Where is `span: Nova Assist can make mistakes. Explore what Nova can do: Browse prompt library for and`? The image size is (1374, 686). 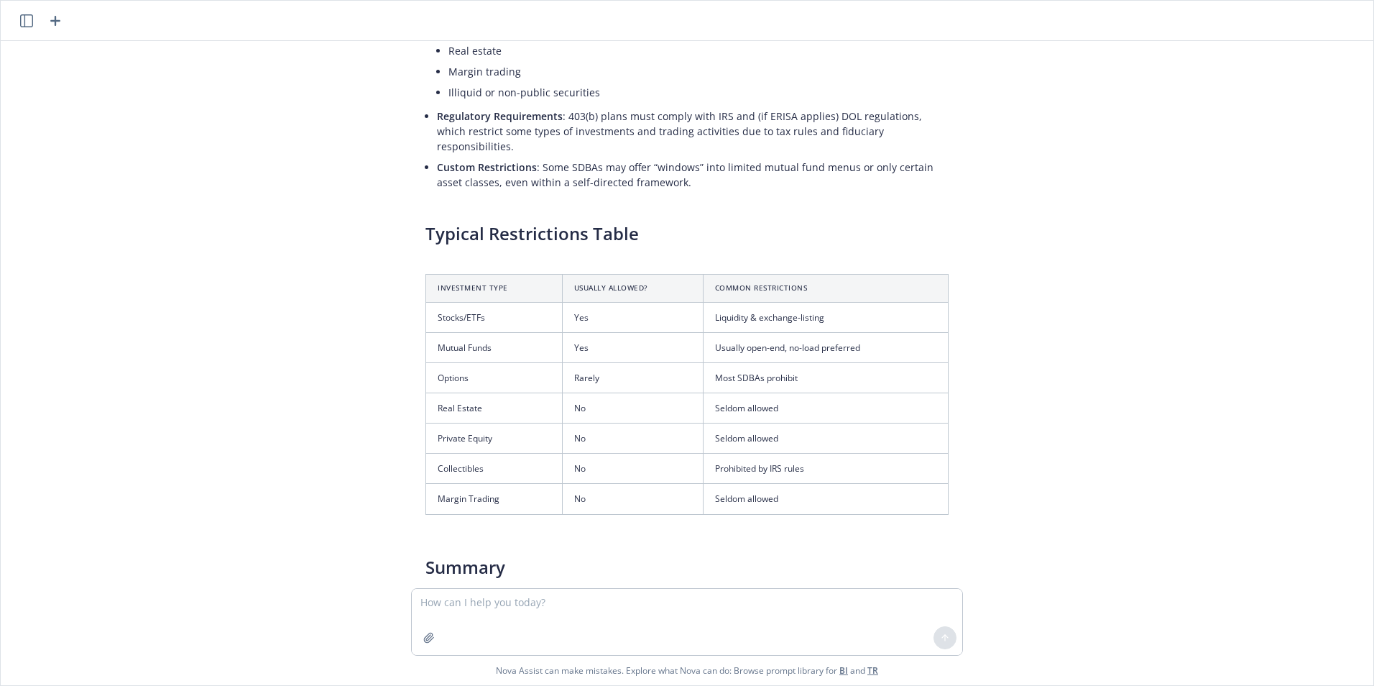 span: Nova Assist can make mistakes. Explore what Nova can do: Browse prompt library for and is located at coordinates (687, 670).